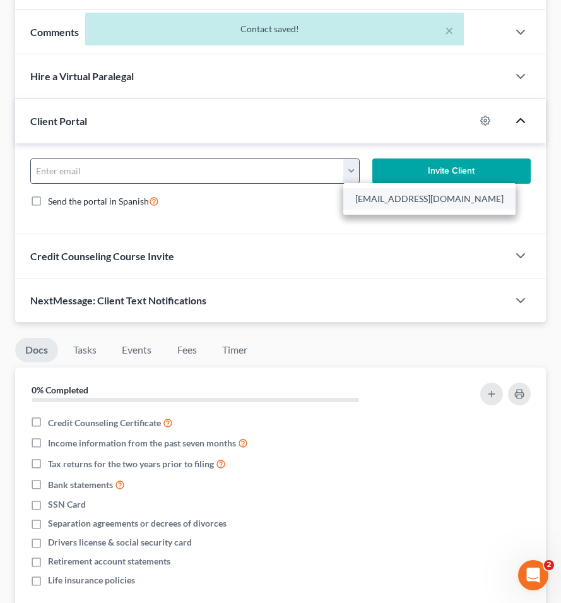 This screenshot has height=603, width=561. Describe the element at coordinates (136, 350) in the screenshot. I see `a: Events` at that location.